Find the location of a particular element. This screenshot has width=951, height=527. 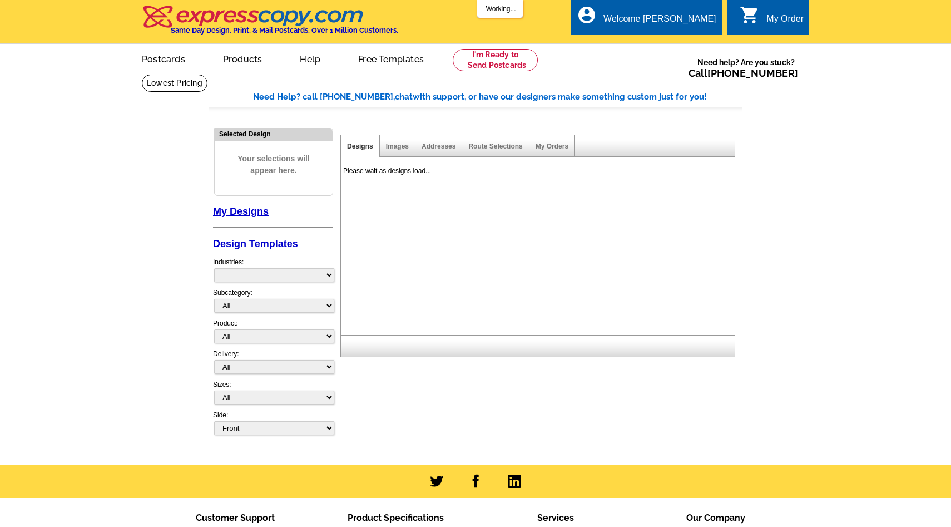

img: help is located at coordinates (672, 60).